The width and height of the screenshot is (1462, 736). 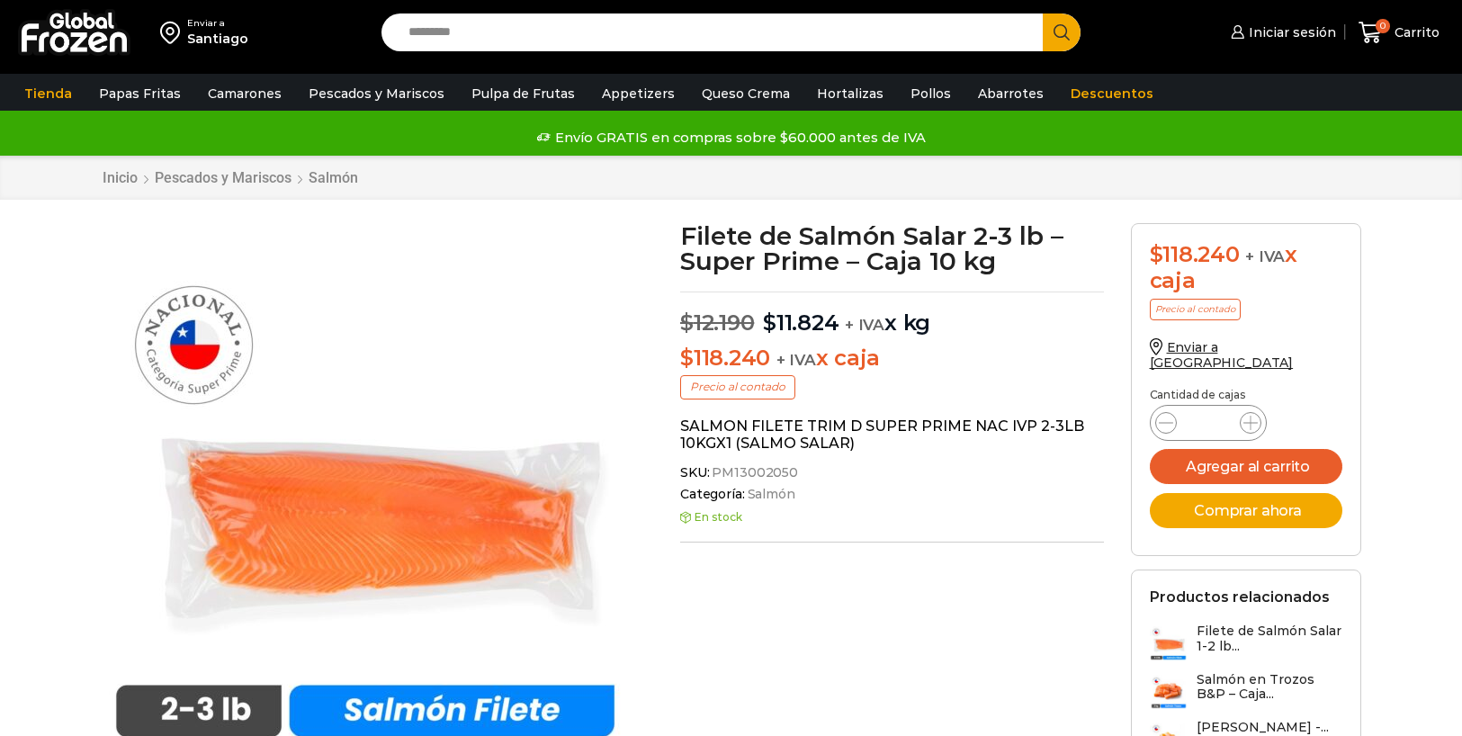 What do you see at coordinates (1208, 423) in the screenshot?
I see `input: Product quantity` at bounding box center [1208, 423].